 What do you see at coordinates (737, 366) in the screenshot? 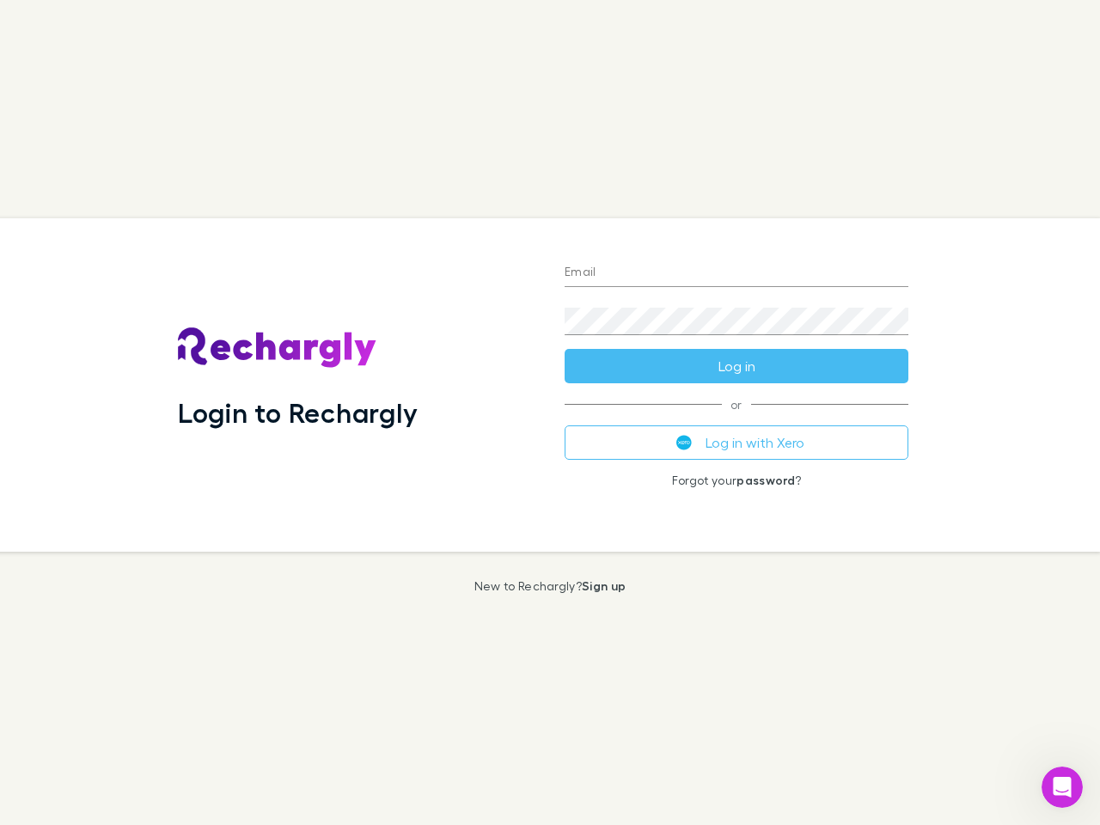
I see `button: Log in` at bounding box center [737, 366].